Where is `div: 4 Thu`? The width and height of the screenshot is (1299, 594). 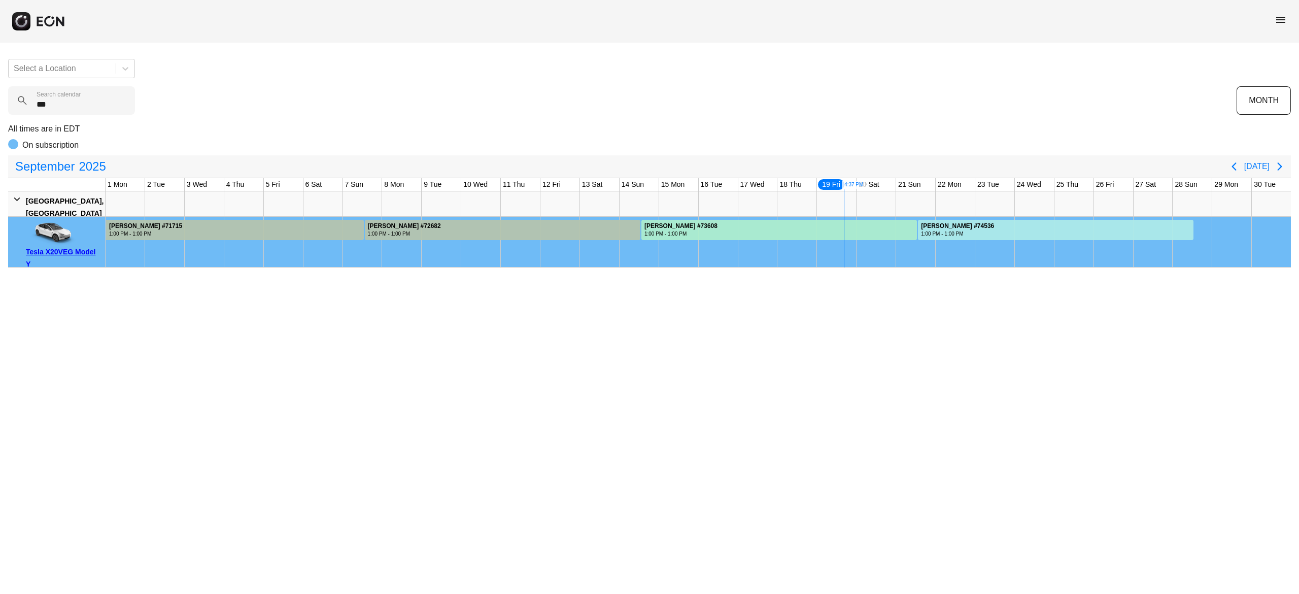
div: 4 Thu is located at coordinates (235, 184).